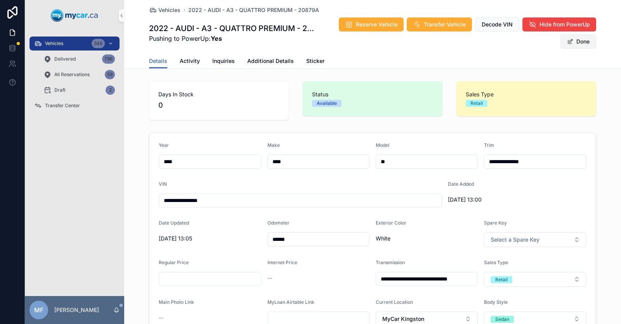  Describe the element at coordinates (176, 302) in the screenshot. I see `span: Main Photo Link` at that location.